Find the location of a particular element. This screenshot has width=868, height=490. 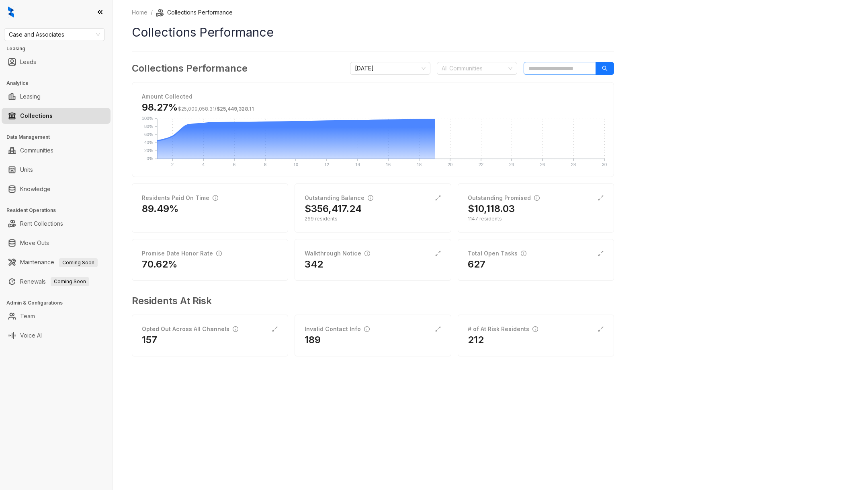

a: Home is located at coordinates (139, 12).